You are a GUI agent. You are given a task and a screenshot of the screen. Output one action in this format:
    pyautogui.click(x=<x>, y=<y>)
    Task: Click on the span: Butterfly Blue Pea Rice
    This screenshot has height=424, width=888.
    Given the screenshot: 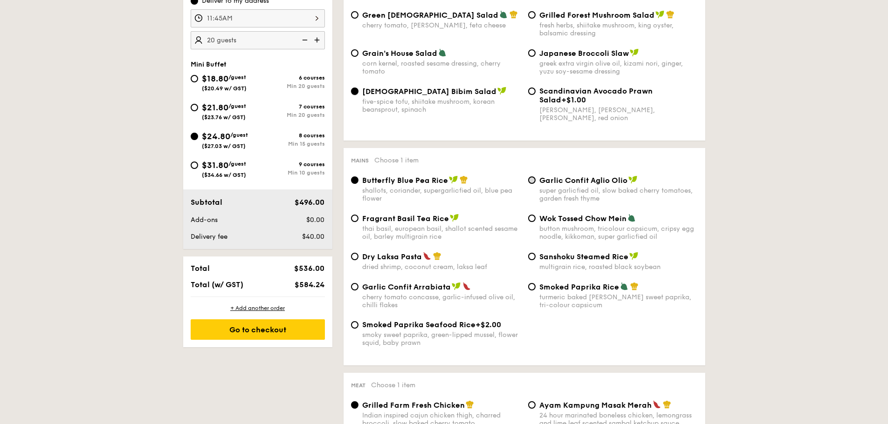 What is the action you would take?
    pyautogui.click(x=405, y=180)
    